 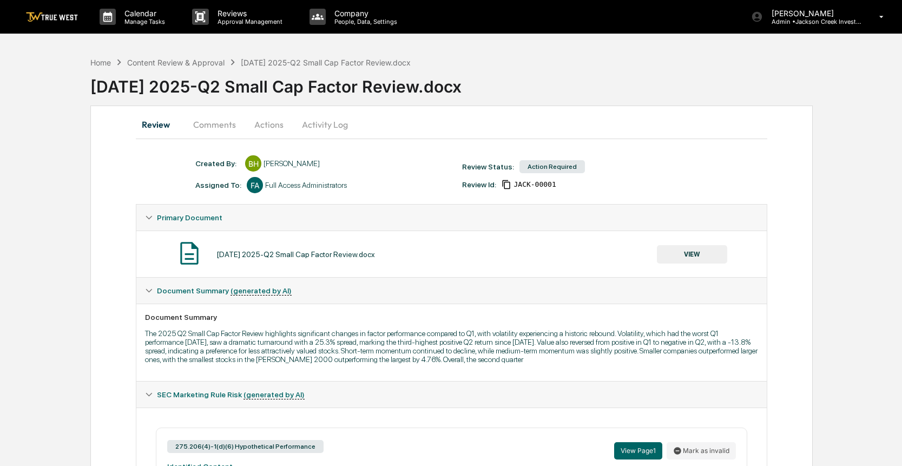 What do you see at coordinates (479, 184) in the screenshot?
I see `div: Review Id:` at bounding box center [479, 184].